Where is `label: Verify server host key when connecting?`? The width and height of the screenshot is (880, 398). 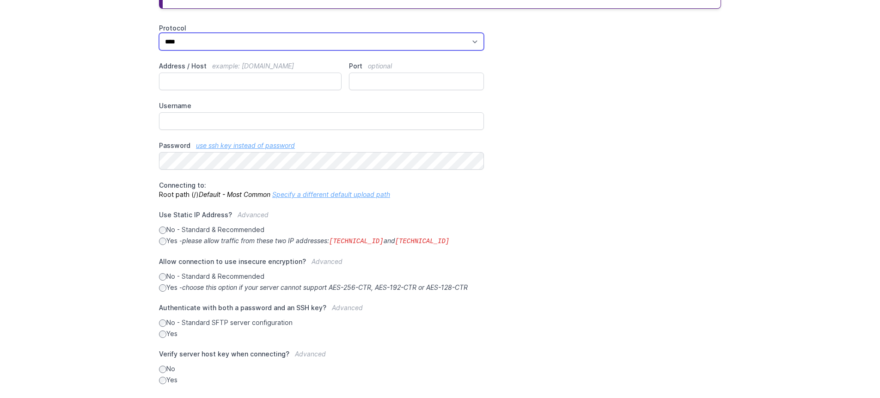
label: Verify server host key when connecting? is located at coordinates (321, 357).